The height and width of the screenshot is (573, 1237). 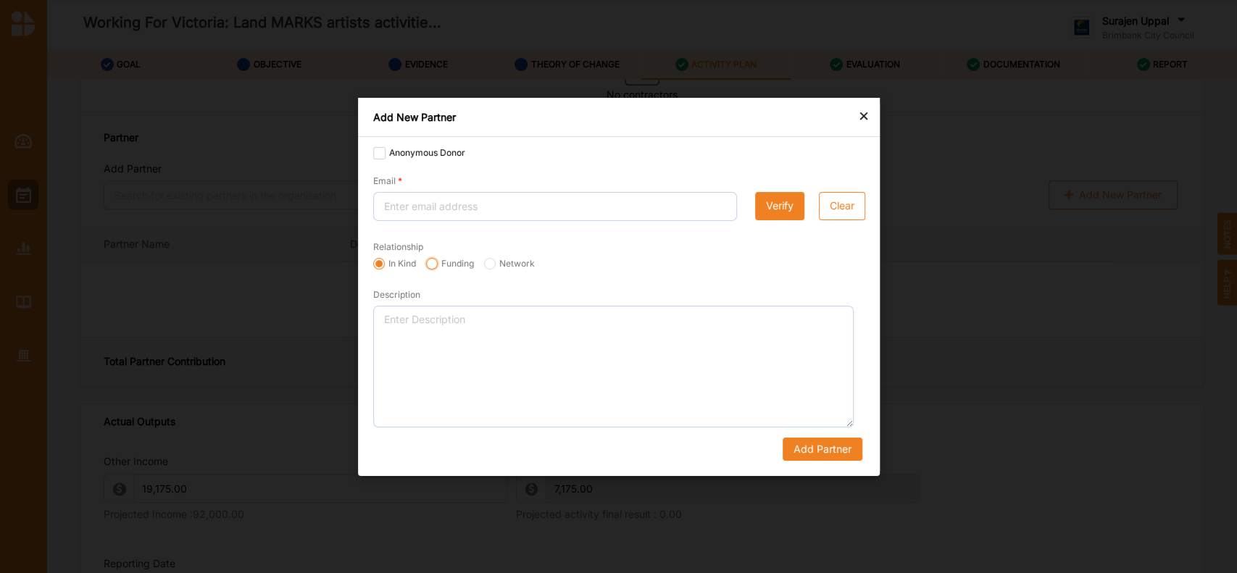 What do you see at coordinates (822, 448) in the screenshot?
I see `button: Add Partner` at bounding box center [822, 448].